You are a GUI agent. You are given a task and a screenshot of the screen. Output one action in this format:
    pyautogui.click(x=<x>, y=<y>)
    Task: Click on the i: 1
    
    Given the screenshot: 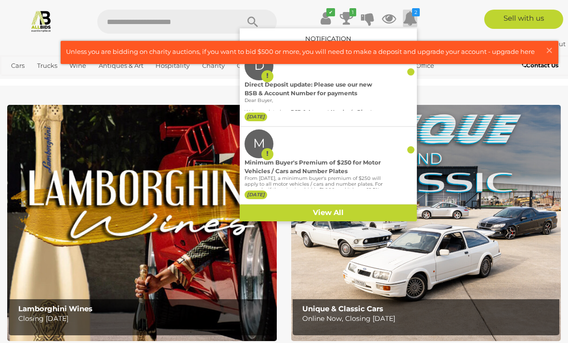 What is the action you would take?
    pyautogui.click(x=353, y=12)
    